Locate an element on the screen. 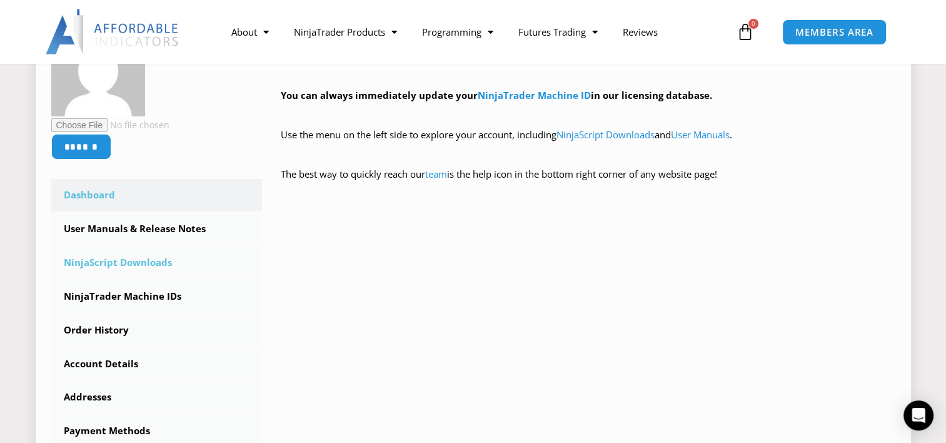 This screenshot has width=946, height=443. a: MEMBERS AREA is located at coordinates (834, 32).